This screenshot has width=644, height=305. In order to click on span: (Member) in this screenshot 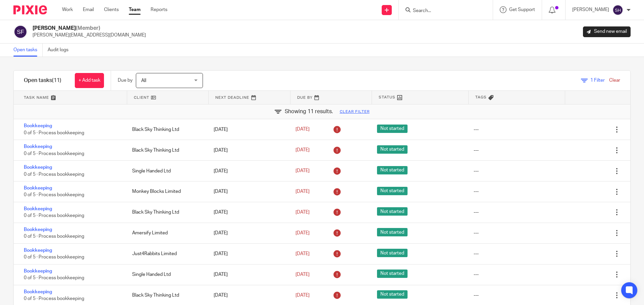, I will do `click(88, 28)`.